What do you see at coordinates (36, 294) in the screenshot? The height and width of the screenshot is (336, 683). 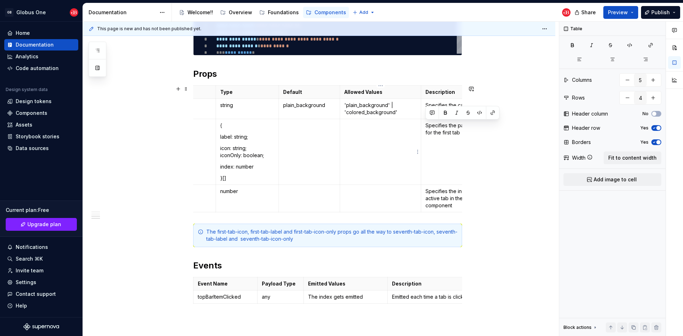 I see `div: Contact support` at bounding box center [36, 294].